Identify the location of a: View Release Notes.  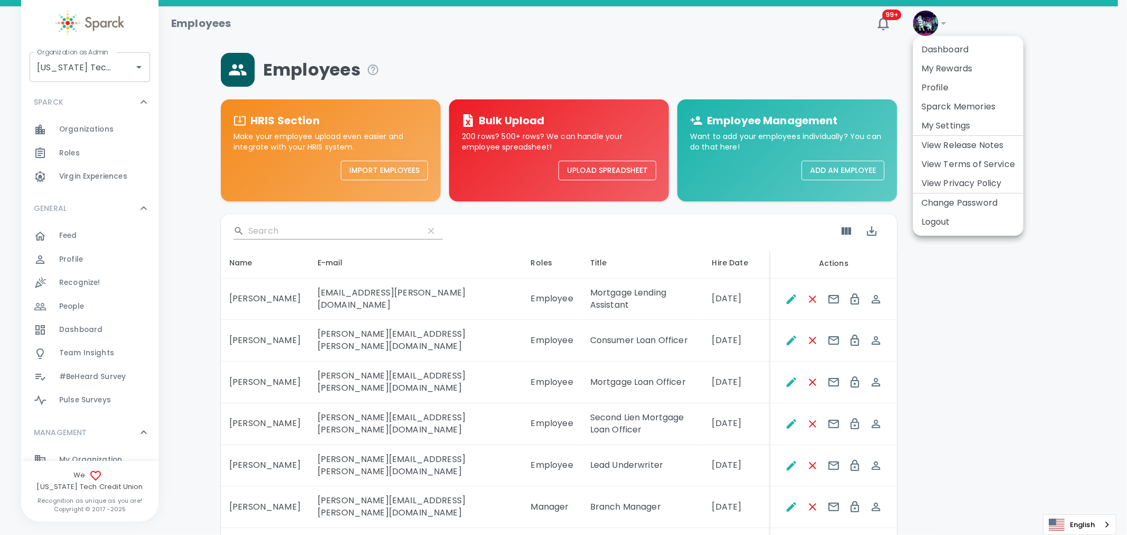
(963, 145).